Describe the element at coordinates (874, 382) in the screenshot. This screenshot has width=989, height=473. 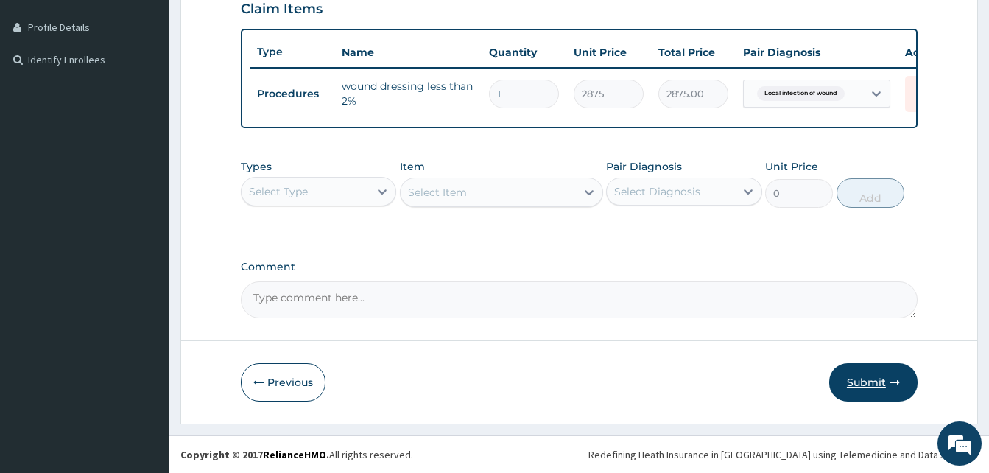
I see `button: Submit` at that location.